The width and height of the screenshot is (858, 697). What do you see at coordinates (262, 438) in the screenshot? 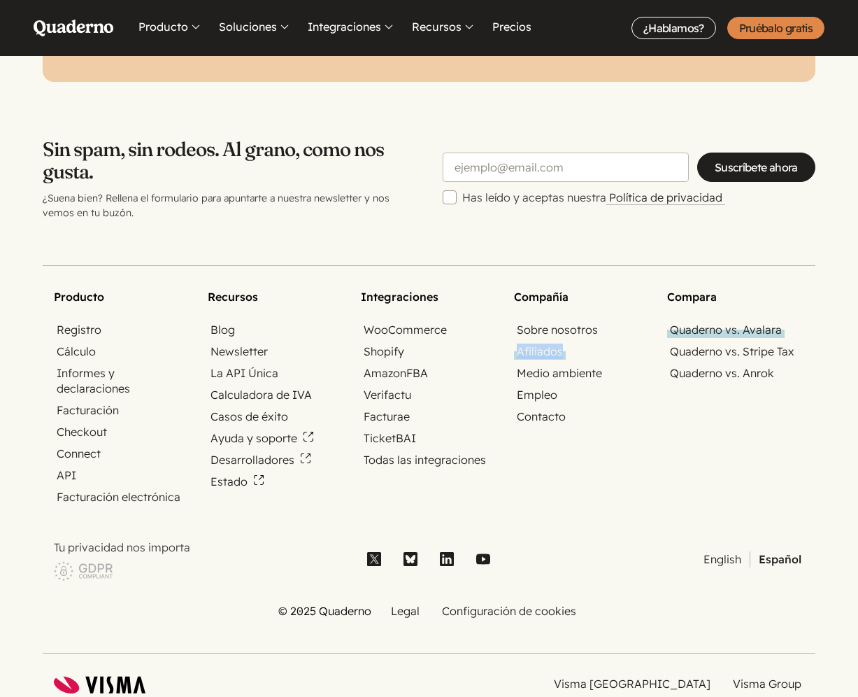
I see `a: Ayuda y soporte` at bounding box center [262, 438].